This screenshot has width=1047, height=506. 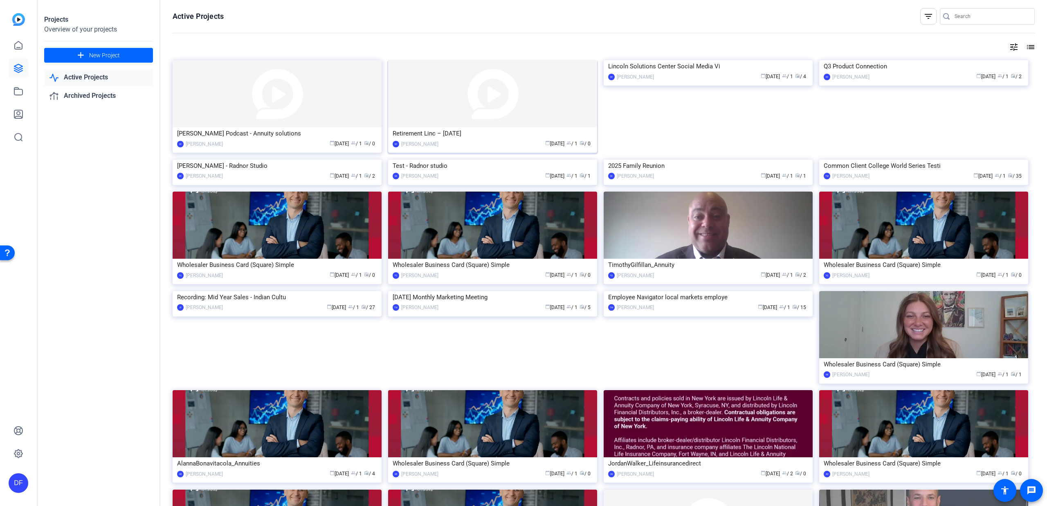 I want to click on span: / 4, so click(x=369, y=473).